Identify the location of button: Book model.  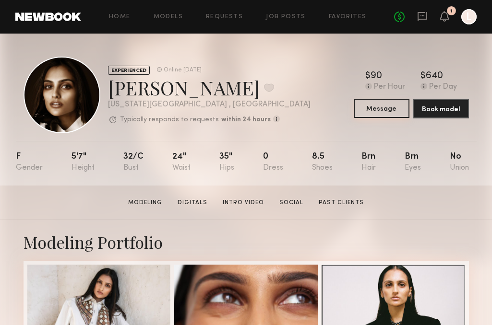
(441, 109).